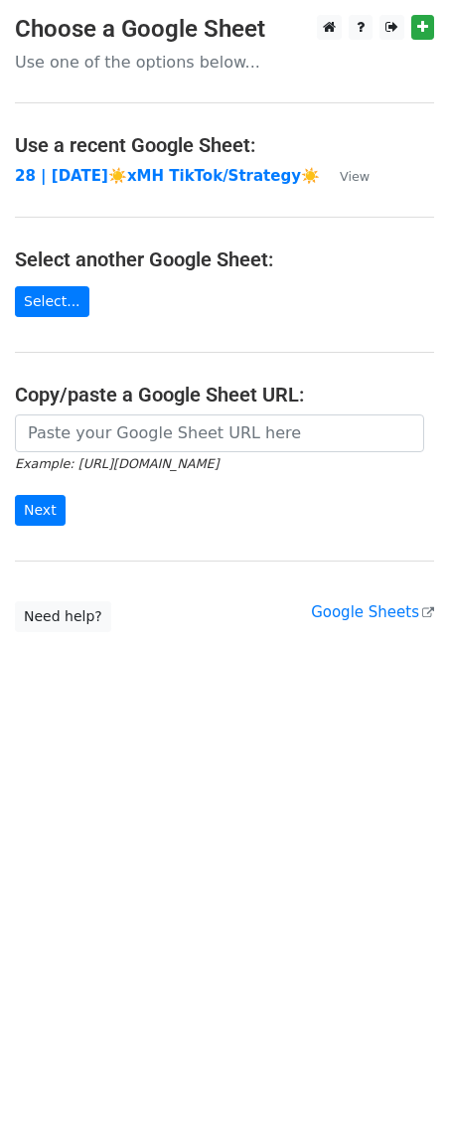  What do you see at coordinates (373, 612) in the screenshot?
I see `a: Google Sheets` at bounding box center [373, 612].